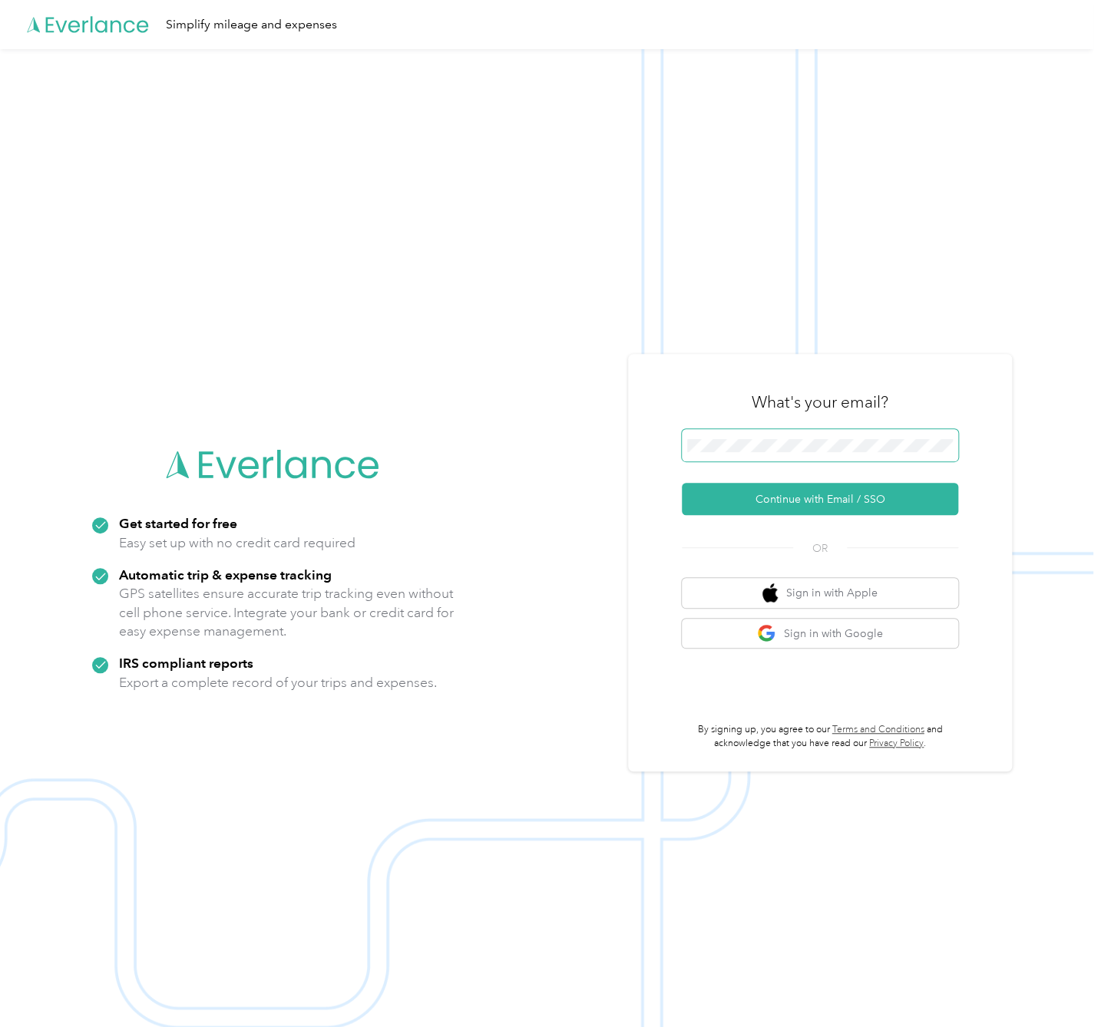 This screenshot has width=1101, height=1027. What do you see at coordinates (278, 682) in the screenshot?
I see `p: Export a complete record of your trips and expenses.` at bounding box center [278, 682].